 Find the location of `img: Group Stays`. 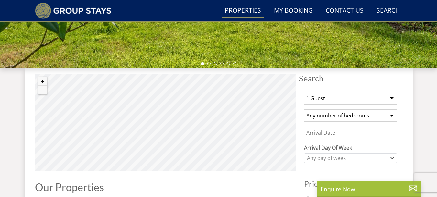

img: Group Stays is located at coordinates (73, 11).